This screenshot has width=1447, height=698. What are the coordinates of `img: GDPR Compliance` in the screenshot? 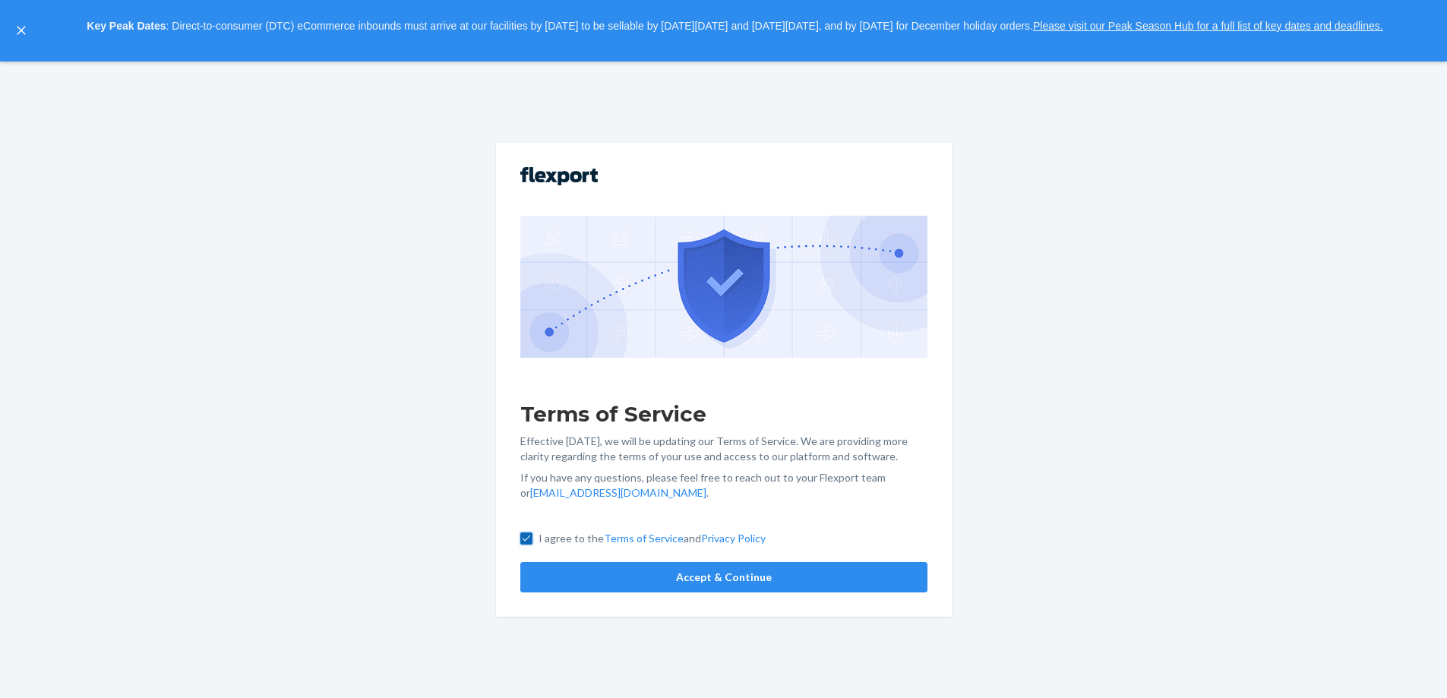 It's located at (724, 286).